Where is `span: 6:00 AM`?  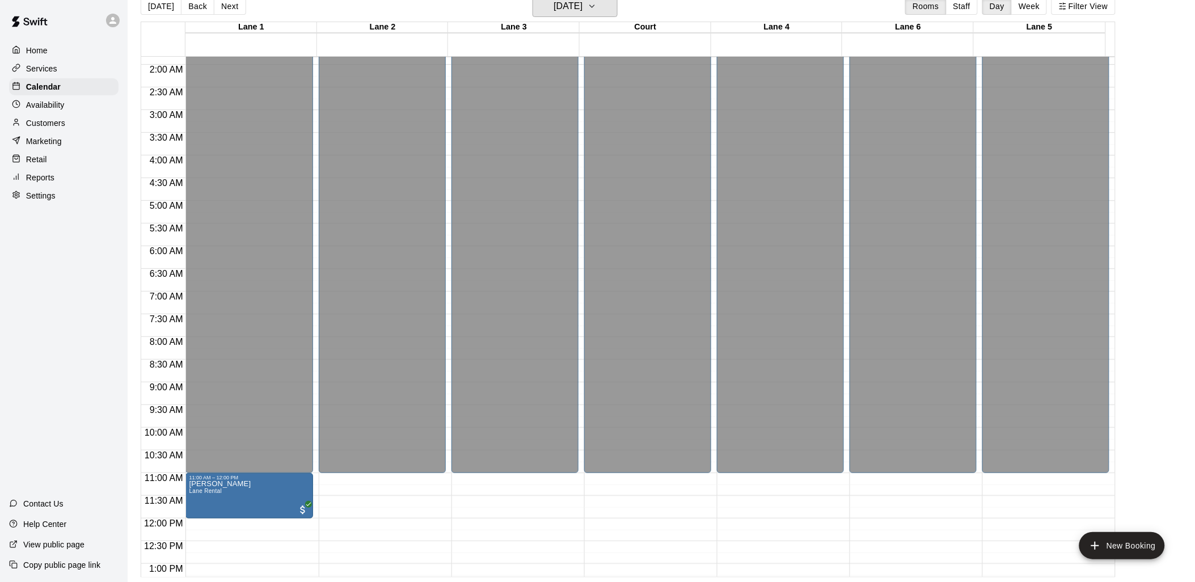 span: 6:00 AM is located at coordinates (166, 251).